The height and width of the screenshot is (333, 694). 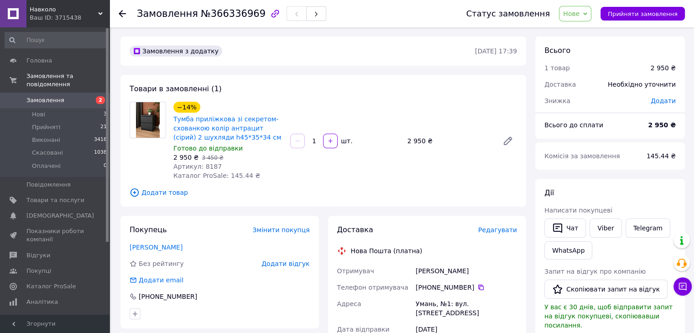 I want to click on span: Товари та послуги, so click(x=55, y=200).